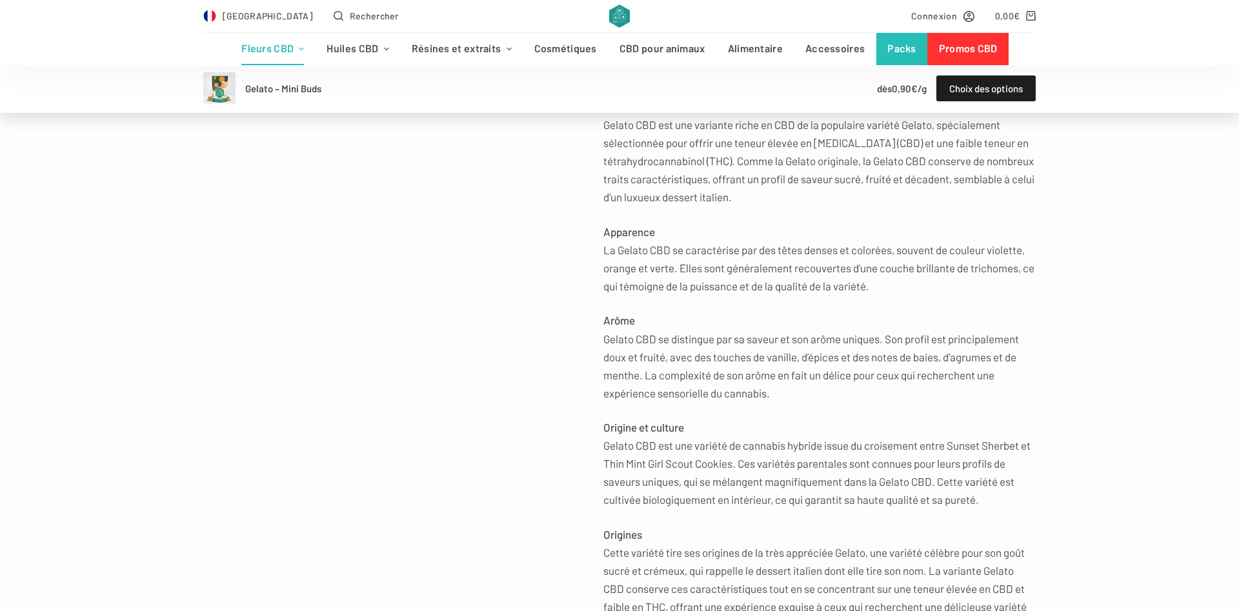 The height and width of the screenshot is (611, 1239). Describe the element at coordinates (258, 15) in the screenshot. I see `a: Select Country` at that location.